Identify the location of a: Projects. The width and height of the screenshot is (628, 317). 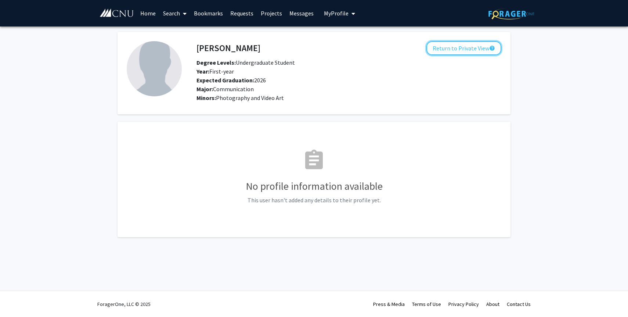
(272, 13).